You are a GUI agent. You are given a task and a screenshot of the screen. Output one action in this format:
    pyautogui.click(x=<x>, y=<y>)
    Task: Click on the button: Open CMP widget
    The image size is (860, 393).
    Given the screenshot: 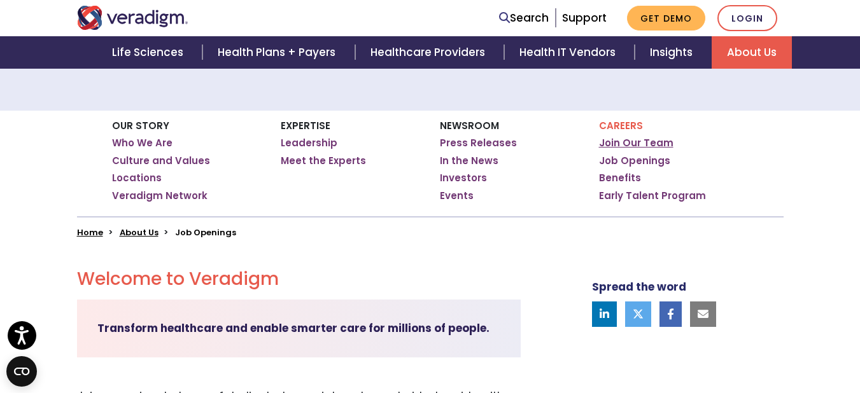 What is the action you would take?
    pyautogui.click(x=22, y=372)
    